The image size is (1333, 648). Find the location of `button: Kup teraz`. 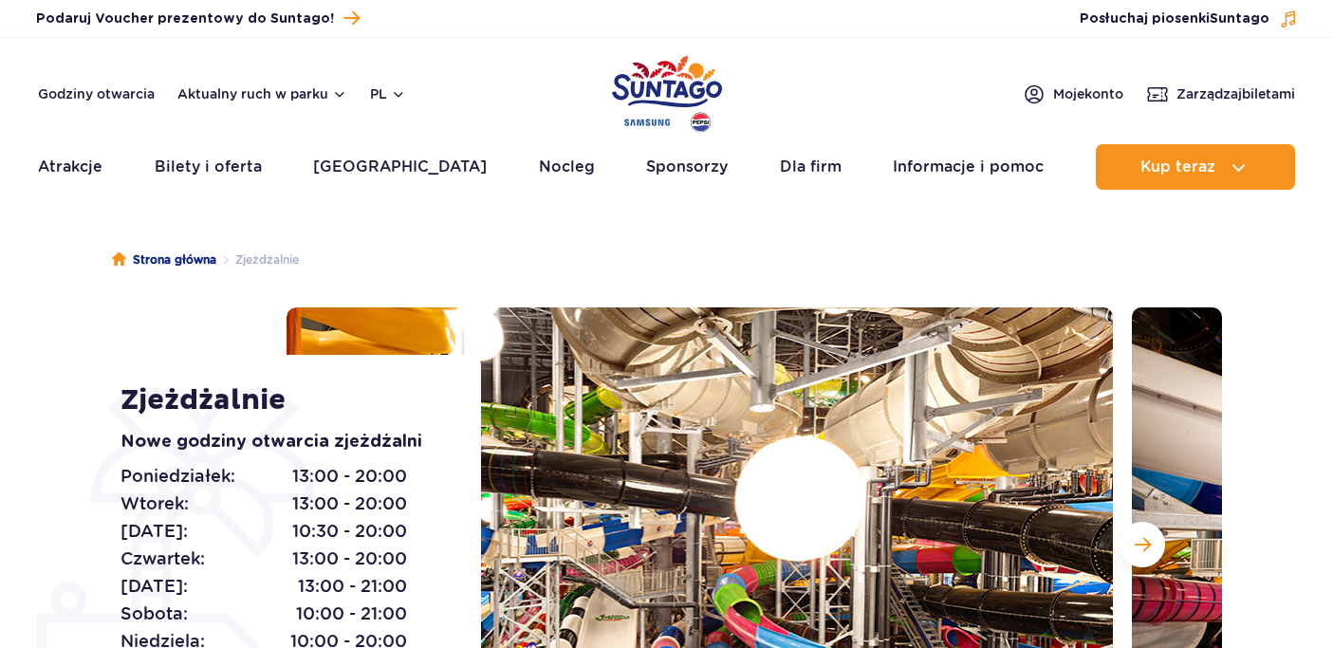

button: Kup teraz is located at coordinates (1196, 167).